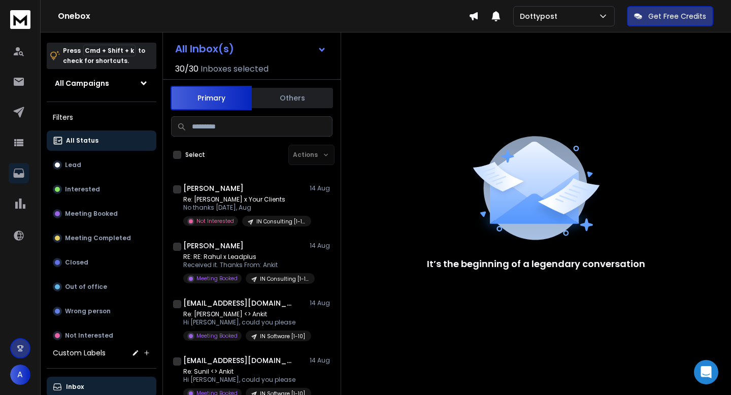 This screenshot has width=731, height=395. What do you see at coordinates (101, 335) in the screenshot?
I see `button: Not Interested` at bounding box center [101, 335].